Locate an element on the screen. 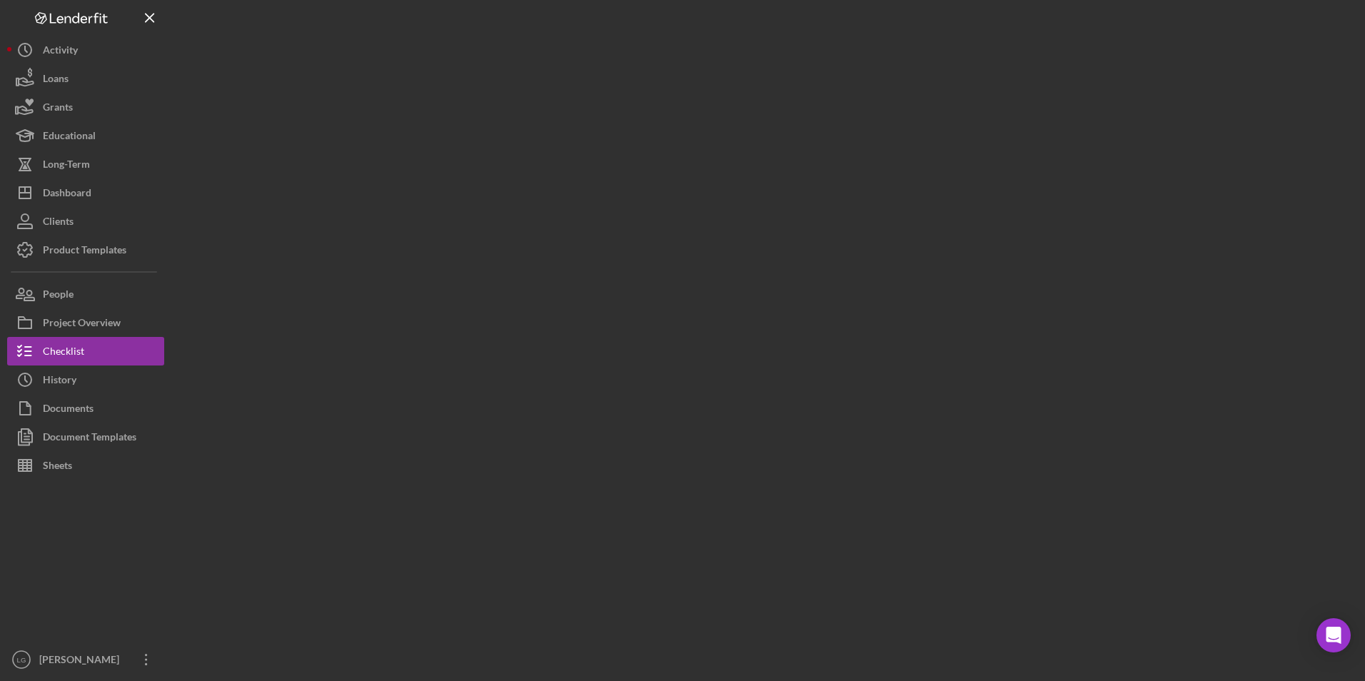 The height and width of the screenshot is (681, 1365). a: People is located at coordinates (86, 294).